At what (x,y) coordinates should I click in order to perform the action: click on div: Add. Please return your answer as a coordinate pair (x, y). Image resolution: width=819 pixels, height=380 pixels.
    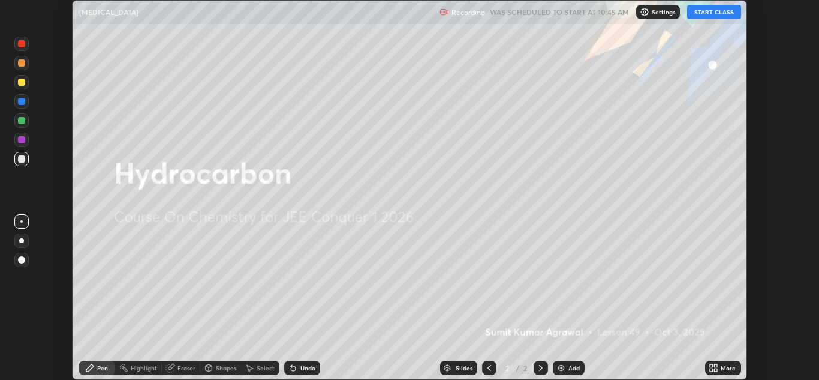
    Looking at the image, I should click on (574, 368).